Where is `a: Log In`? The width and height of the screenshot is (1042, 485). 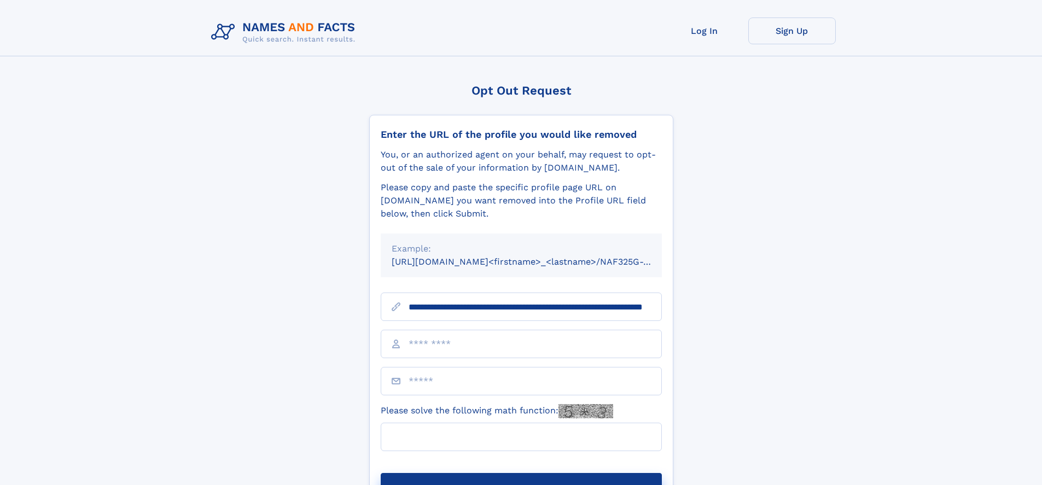 a: Log In is located at coordinates (704, 31).